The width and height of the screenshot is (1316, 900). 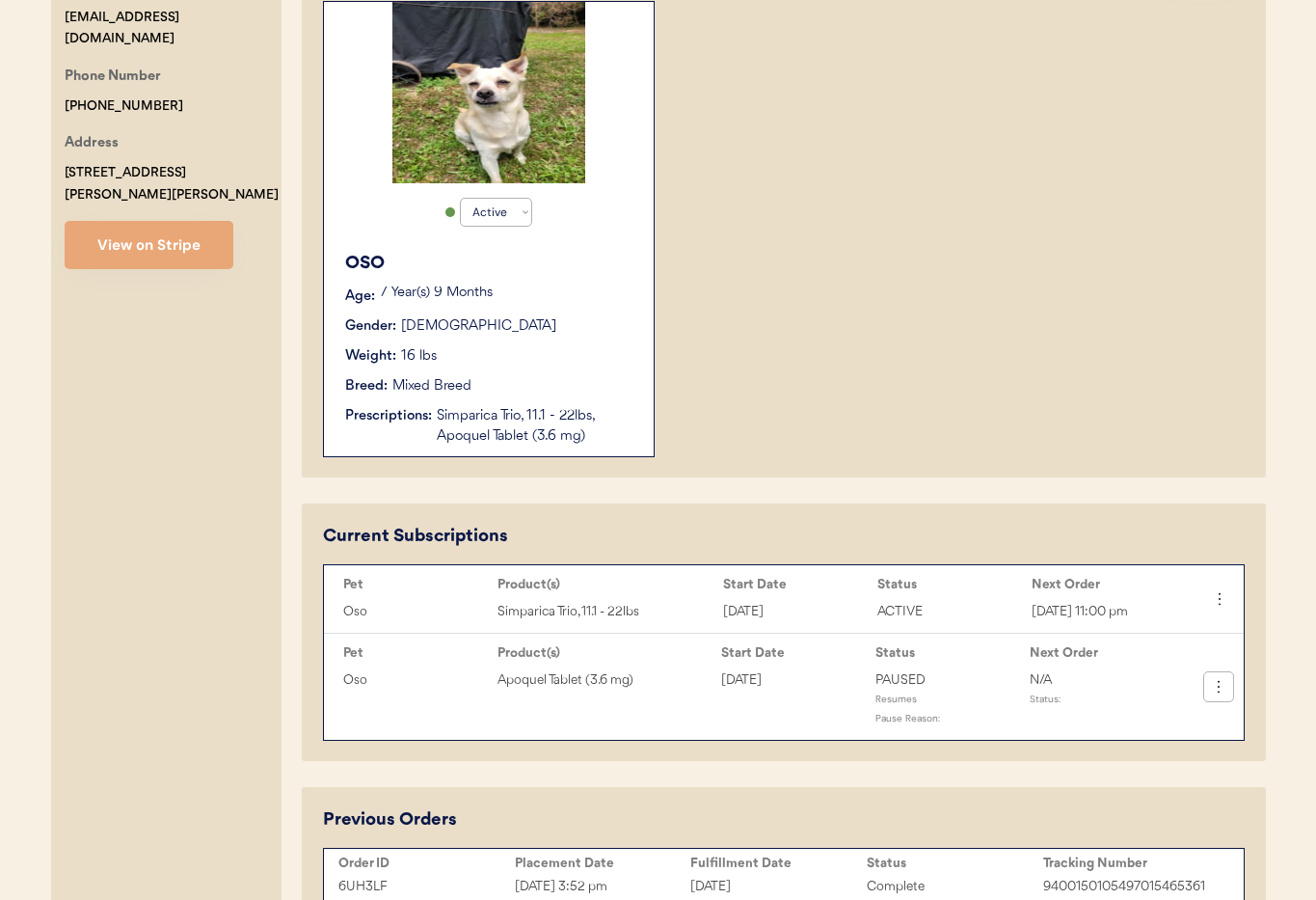 What do you see at coordinates (535, 427) in the screenshot?
I see `div: Simparica Trio, 11.1 - 22lbs, Apoquel Tablet (3.6 mg)` at bounding box center [535, 427].